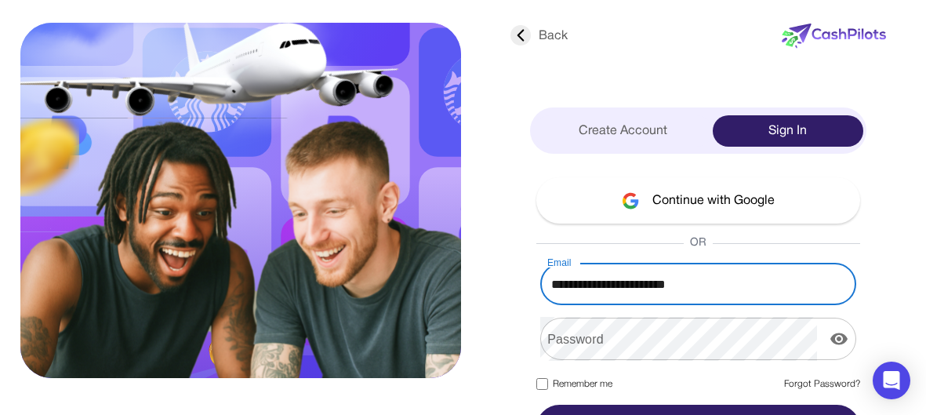 This screenshot has height=415, width=926. What do you see at coordinates (623, 131) in the screenshot?
I see `div: Create Account` at bounding box center [623, 131].